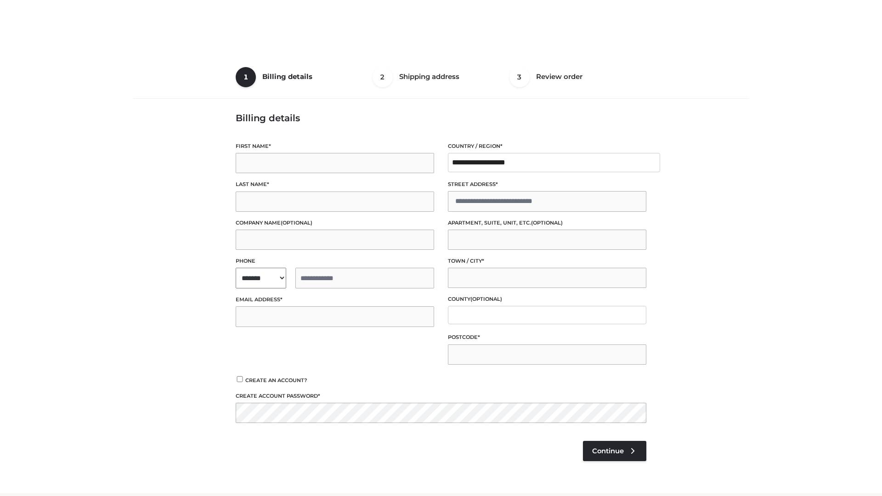 The width and height of the screenshot is (882, 496). Describe the element at coordinates (246, 77) in the screenshot. I see `span: 1` at that location.